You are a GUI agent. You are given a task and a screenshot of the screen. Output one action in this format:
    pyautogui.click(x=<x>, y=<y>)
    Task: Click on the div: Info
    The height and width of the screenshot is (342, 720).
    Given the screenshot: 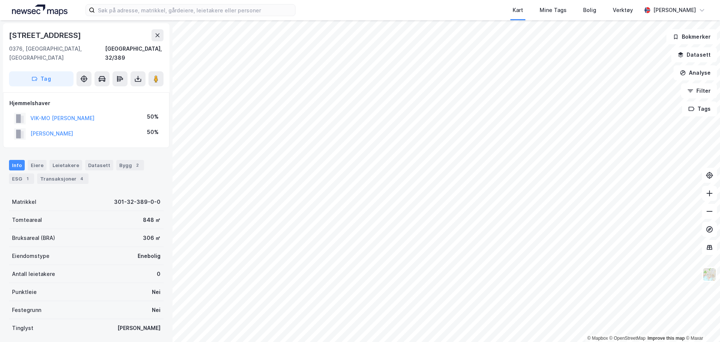 What is the action you would take?
    pyautogui.click(x=17, y=165)
    